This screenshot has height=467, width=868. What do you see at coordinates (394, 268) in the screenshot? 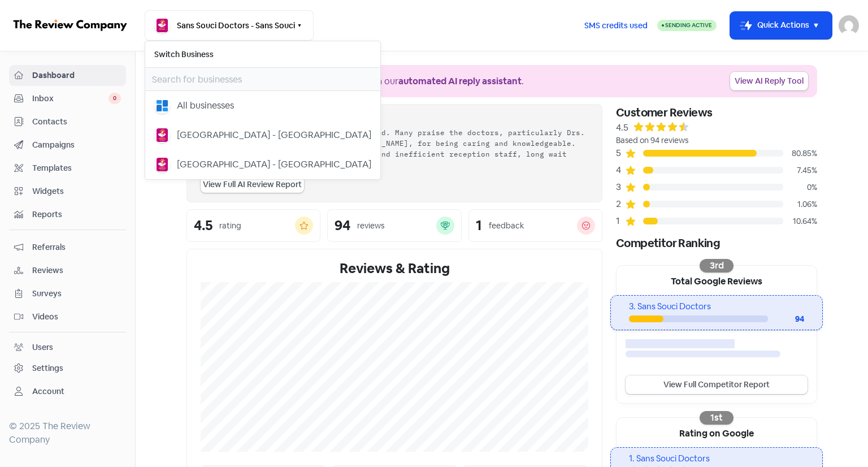
I see `div: Reviews & Rating` at bounding box center [394, 268].